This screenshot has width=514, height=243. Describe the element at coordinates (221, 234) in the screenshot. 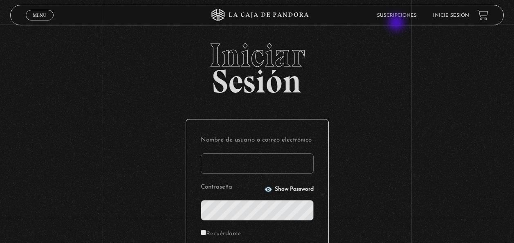

I see `label: Recuérdame` at that location.